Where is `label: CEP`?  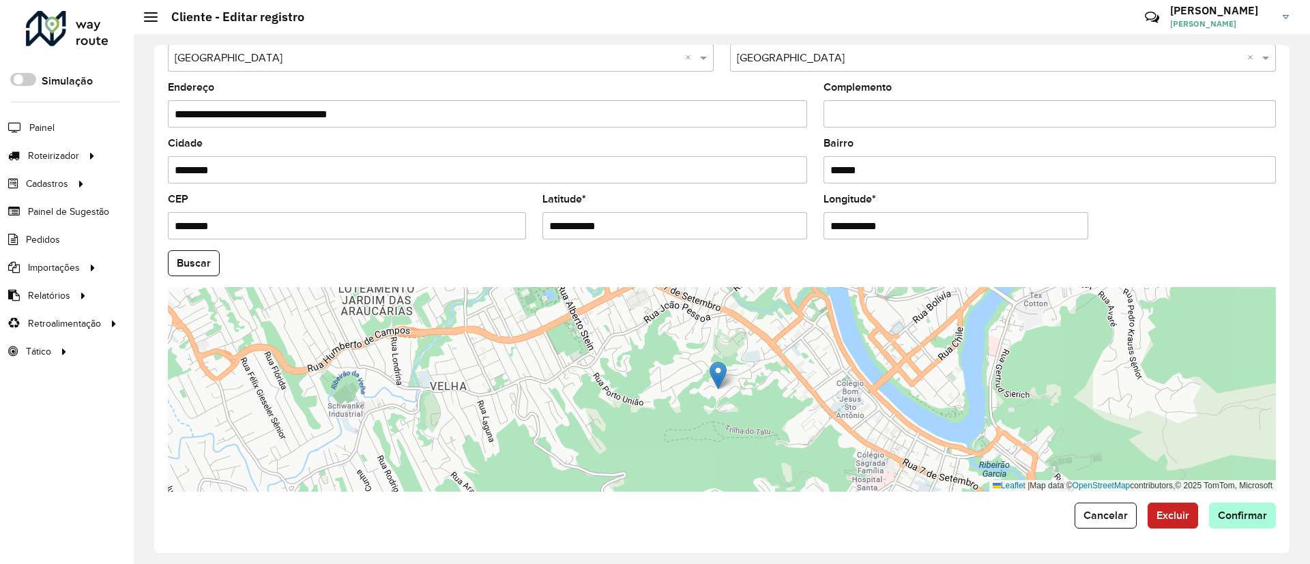 label: CEP is located at coordinates (178, 199).